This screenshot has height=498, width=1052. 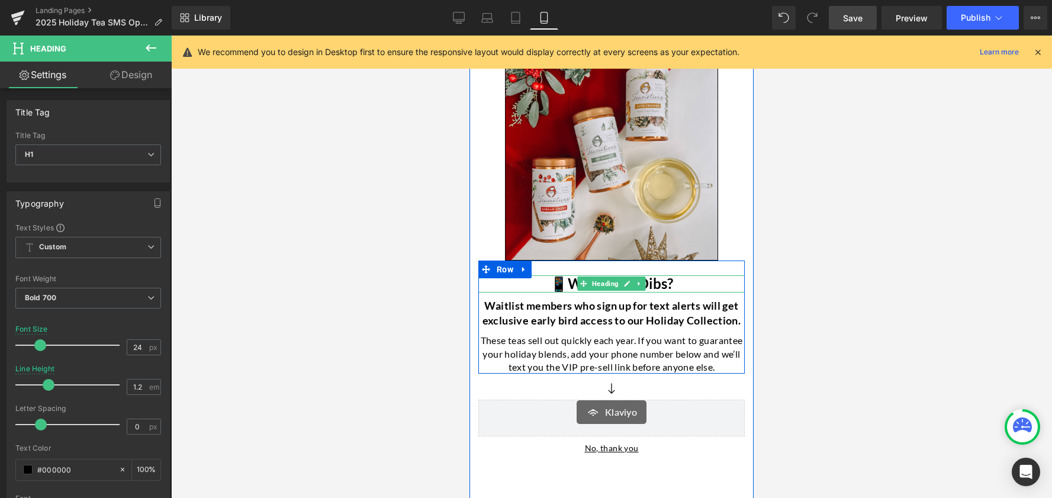 I want to click on span: 2025 Holiday Tea SMS Opt-in, so click(x=92, y=23).